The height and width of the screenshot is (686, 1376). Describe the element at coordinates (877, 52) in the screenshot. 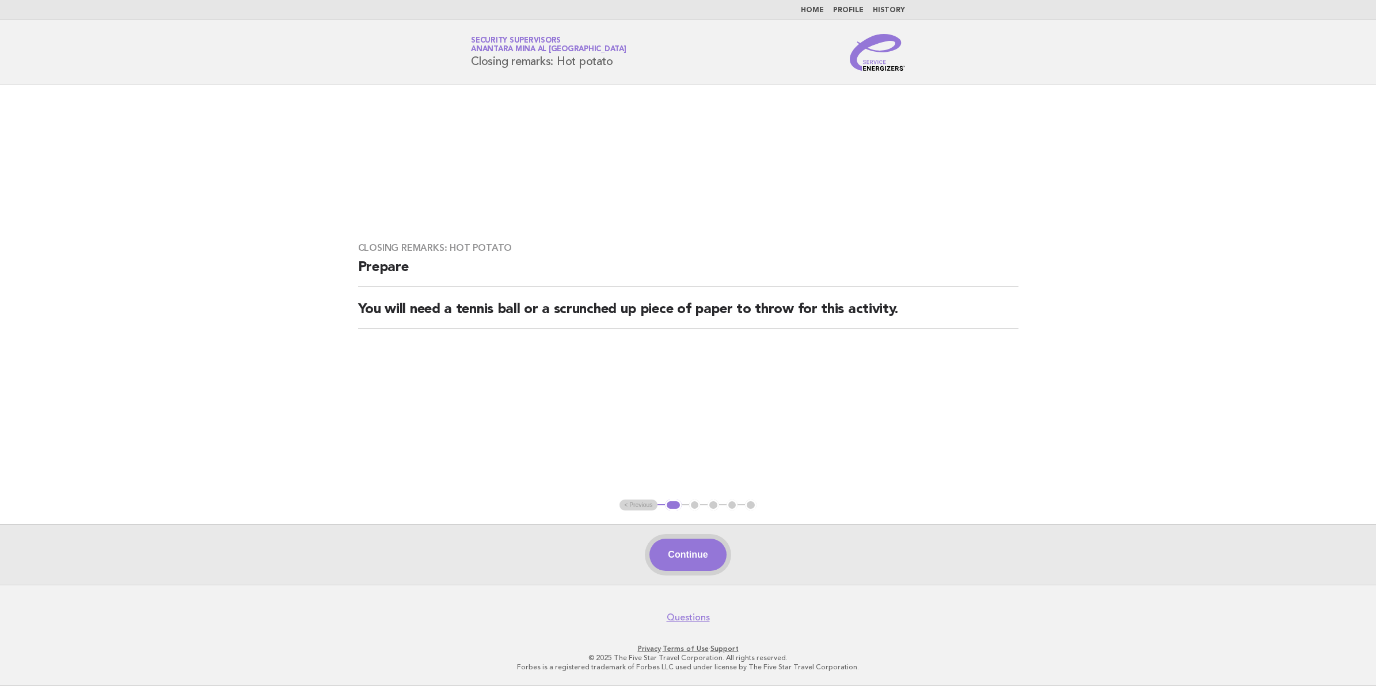

I see `img: Service Energizers` at that location.